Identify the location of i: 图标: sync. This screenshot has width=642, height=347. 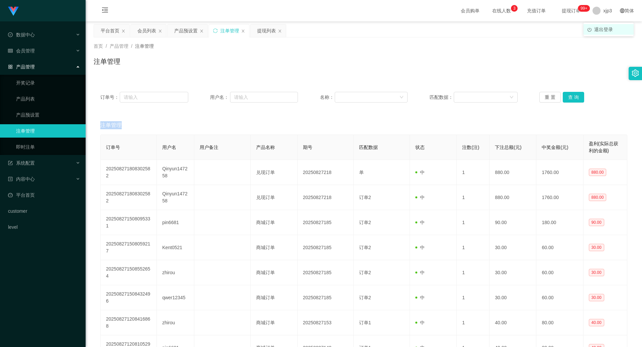
(215, 31).